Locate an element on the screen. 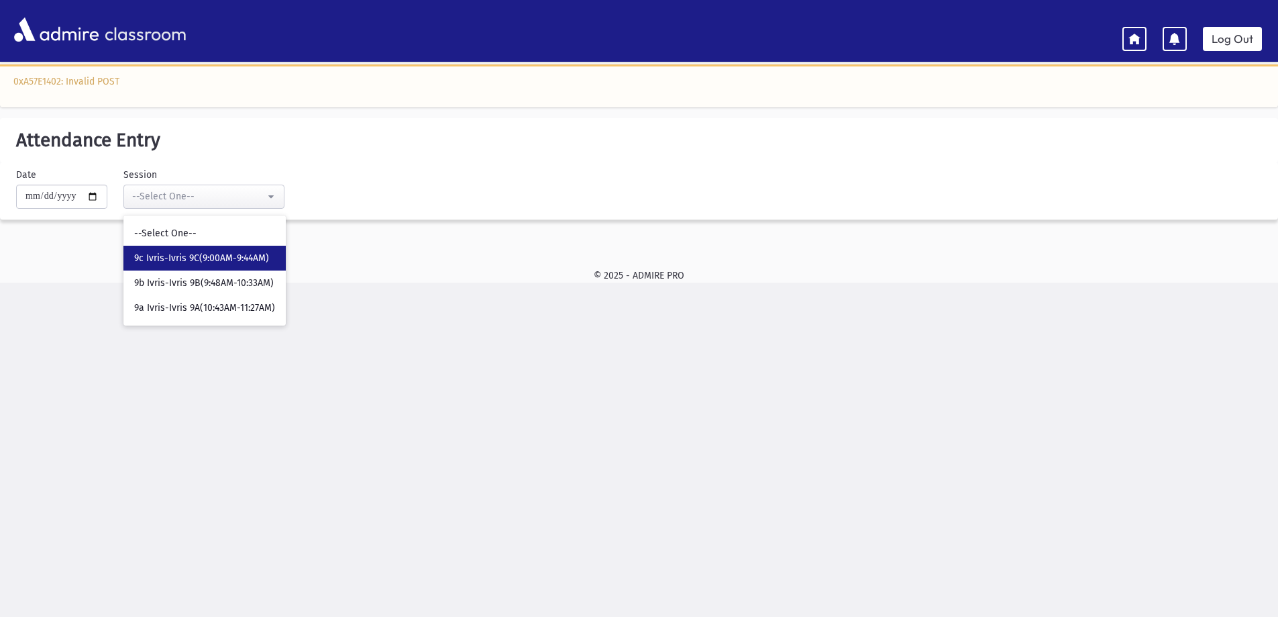 The width and height of the screenshot is (1278, 617). div: © 2025 - ADMIRE PRO is located at coordinates (639, 275).